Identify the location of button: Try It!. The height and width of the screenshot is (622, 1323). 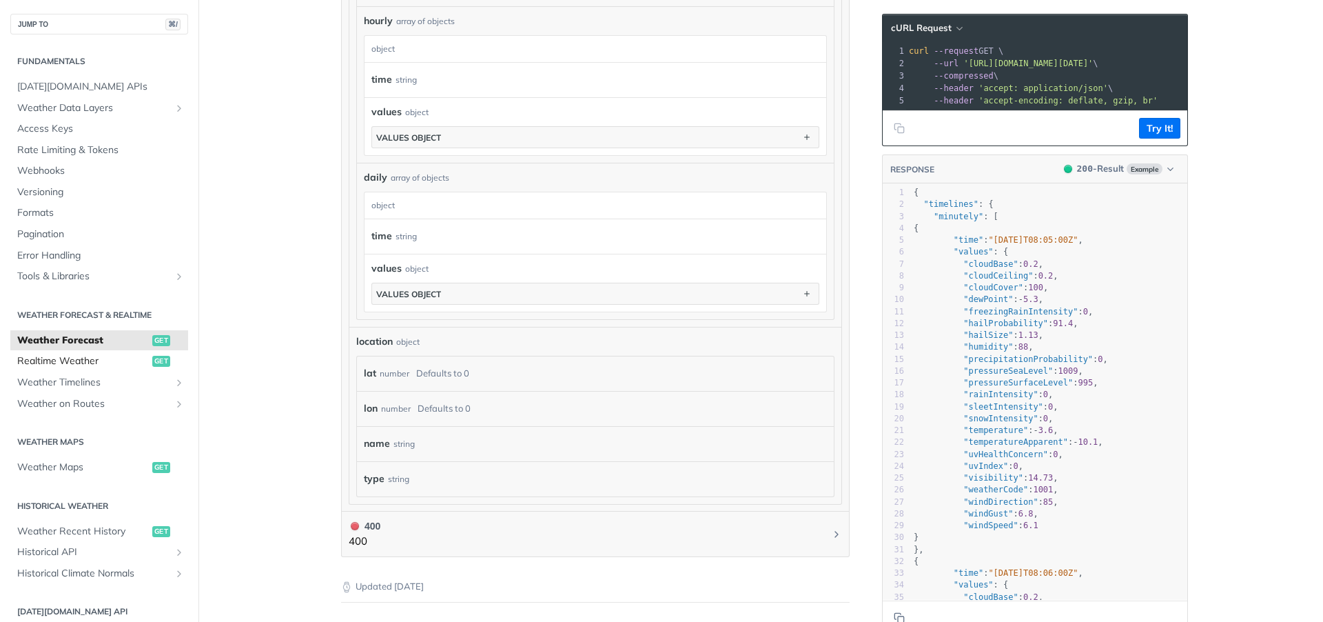
(1160, 128).